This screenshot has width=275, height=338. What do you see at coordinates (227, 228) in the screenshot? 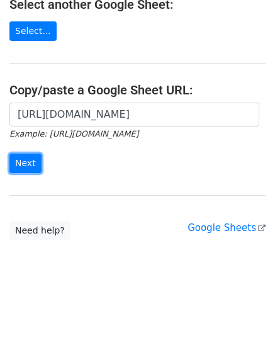
I see `a: Google Sheets` at bounding box center [227, 228].